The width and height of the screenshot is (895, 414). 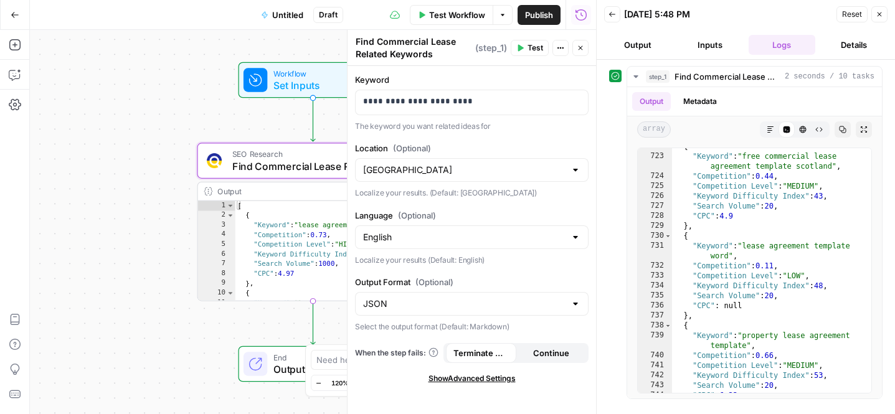 I want to click on span: step_1, so click(x=658, y=77).